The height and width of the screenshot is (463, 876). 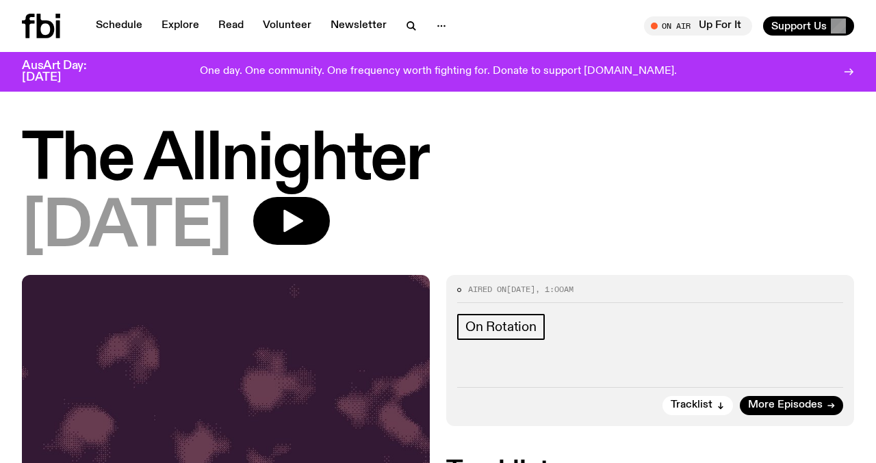 What do you see at coordinates (808, 26) in the screenshot?
I see `button: Support Us` at bounding box center [808, 26].